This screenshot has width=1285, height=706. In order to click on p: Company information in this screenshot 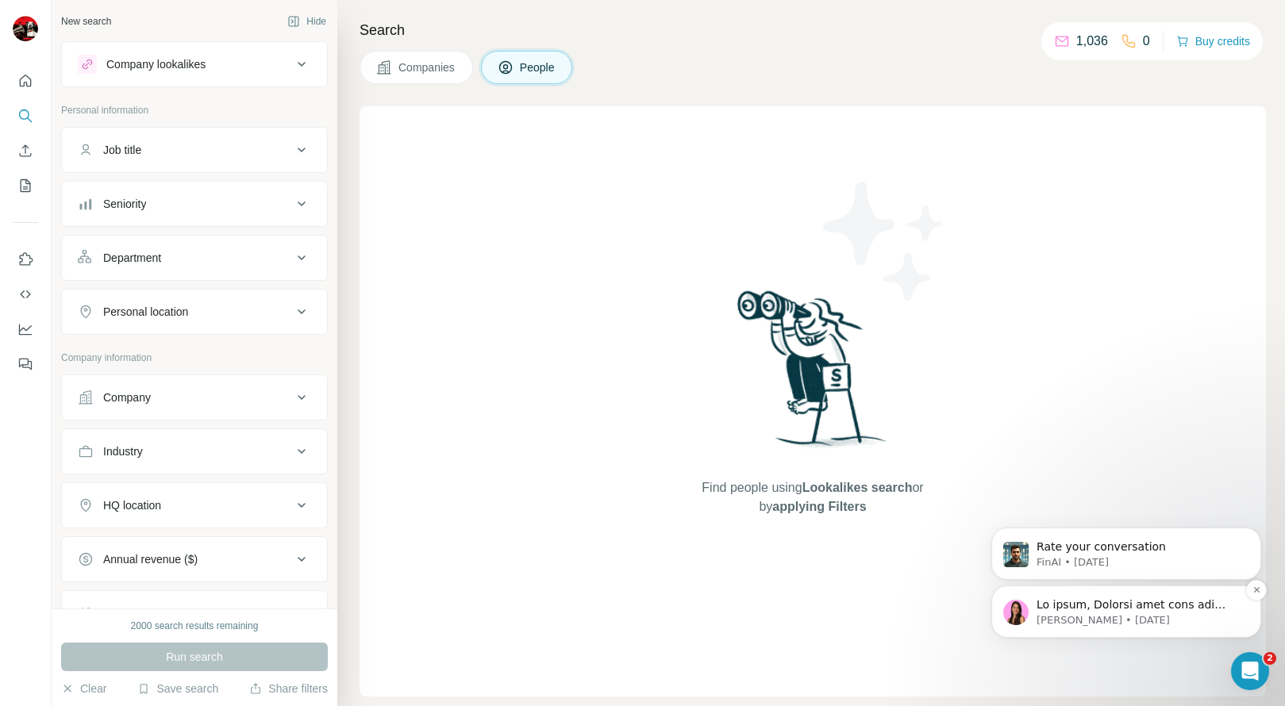, I will do `click(194, 358)`.